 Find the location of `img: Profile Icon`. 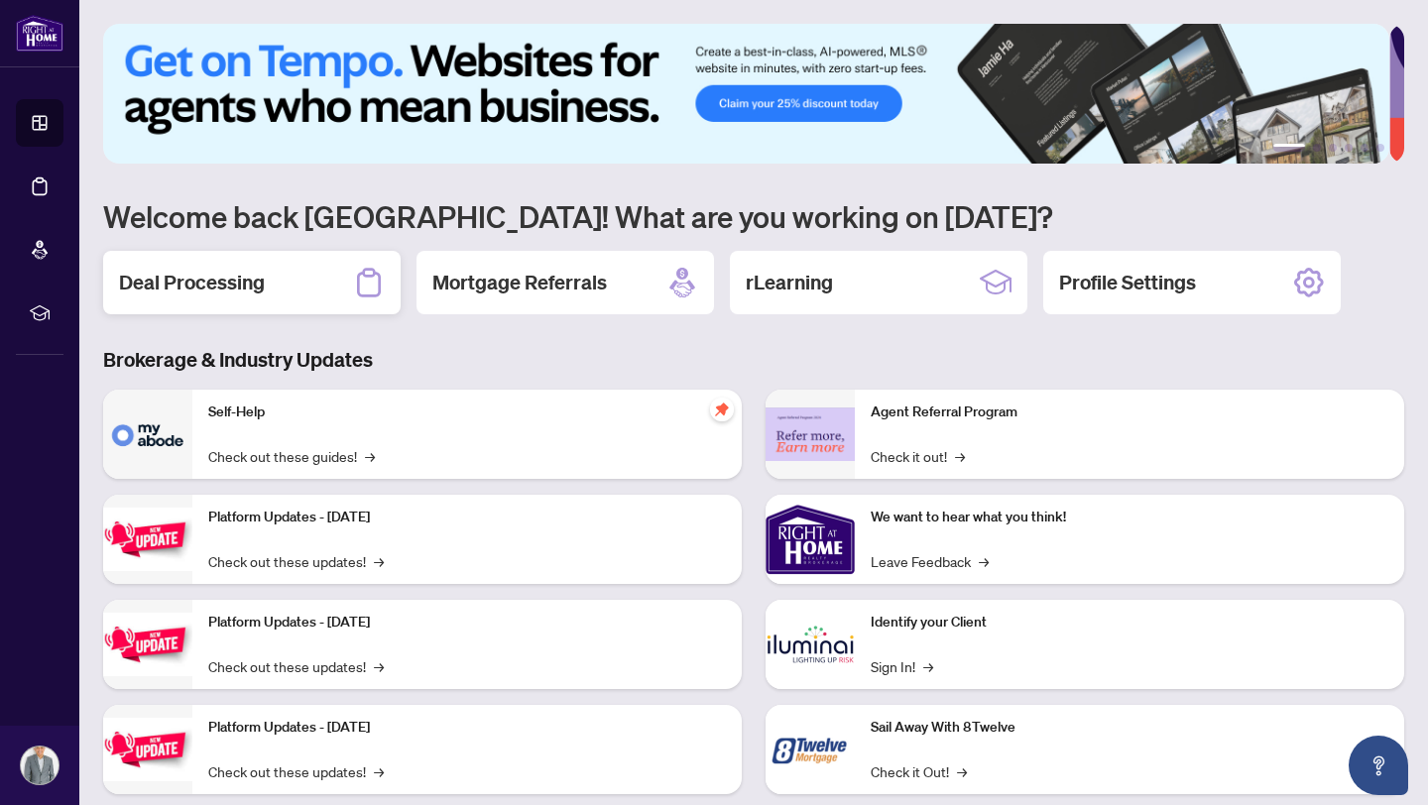

img: Profile Icon is located at coordinates (40, 766).